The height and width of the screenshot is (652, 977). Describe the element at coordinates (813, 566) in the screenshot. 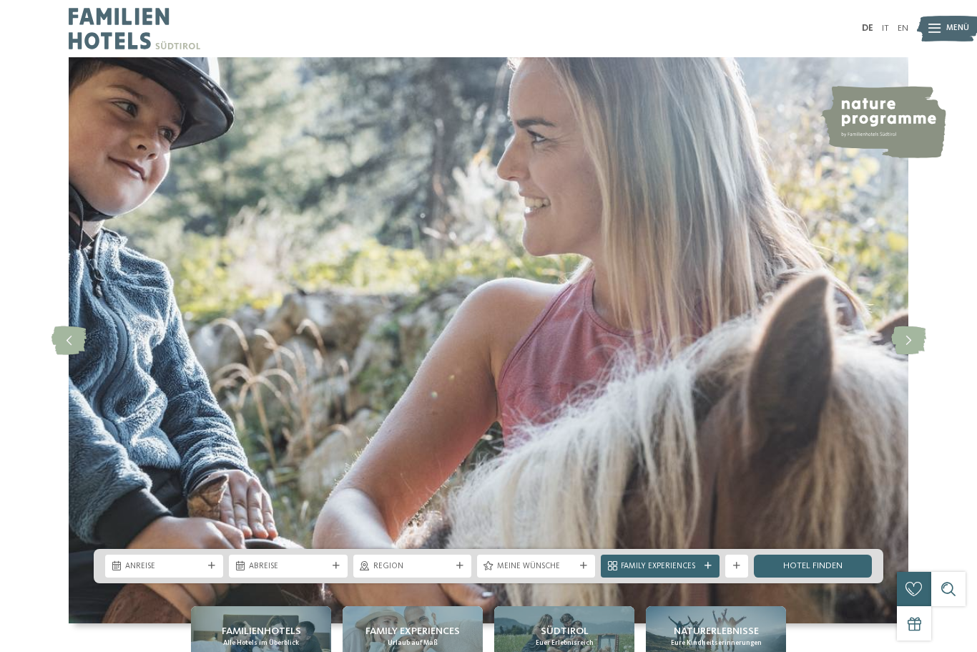

I see `a: Hotel finden` at that location.